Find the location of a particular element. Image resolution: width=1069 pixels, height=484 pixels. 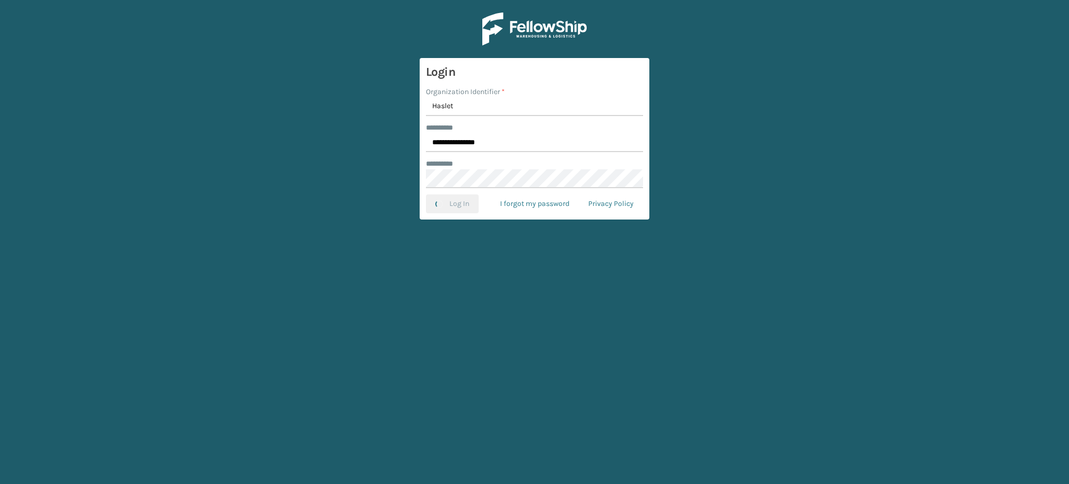

img: Logo is located at coordinates (535, 29).